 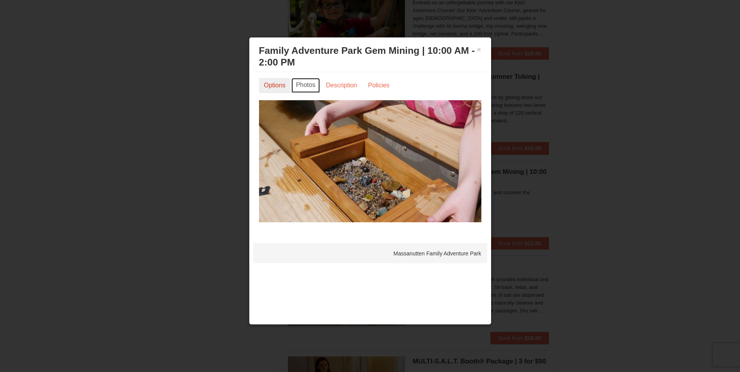 What do you see at coordinates (370, 57) in the screenshot?
I see `h3: Family Adventure Park Gem Mining | 10:00 AM - 2:00 PM` at bounding box center [370, 57].